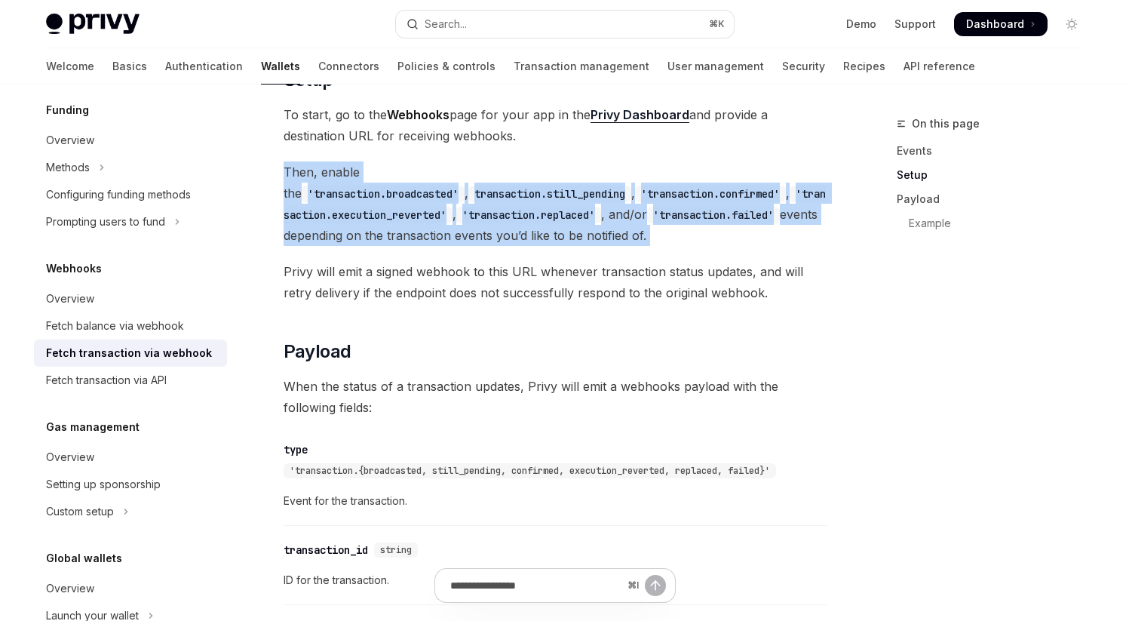  I want to click on code: 'transaction.confirmed', so click(710, 194).